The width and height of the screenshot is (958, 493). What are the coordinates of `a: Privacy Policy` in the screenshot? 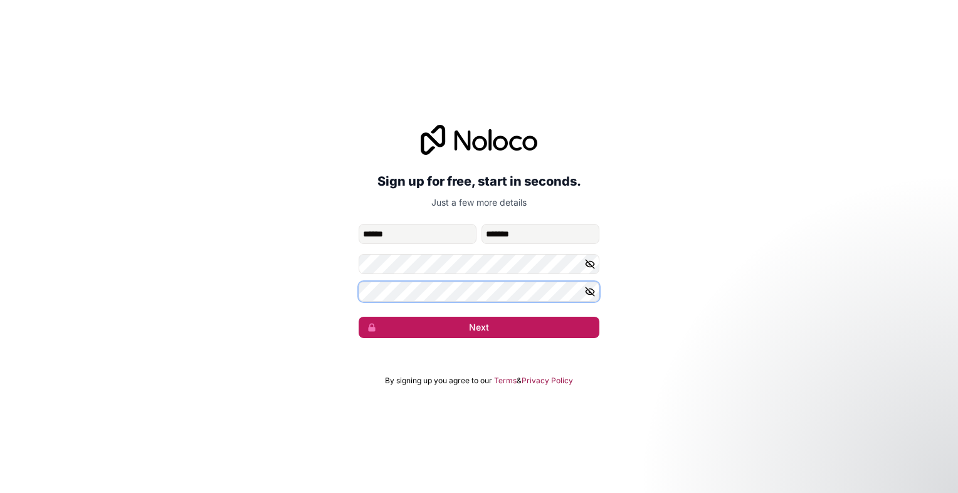 It's located at (547, 380).